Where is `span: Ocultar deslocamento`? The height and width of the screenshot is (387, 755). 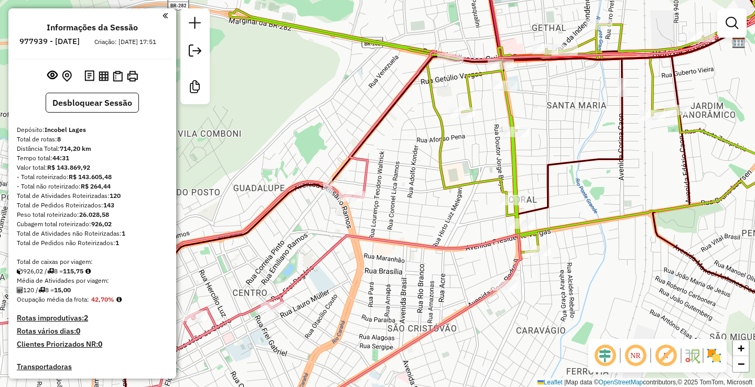
span: Ocultar deslocamento is located at coordinates (605, 356).